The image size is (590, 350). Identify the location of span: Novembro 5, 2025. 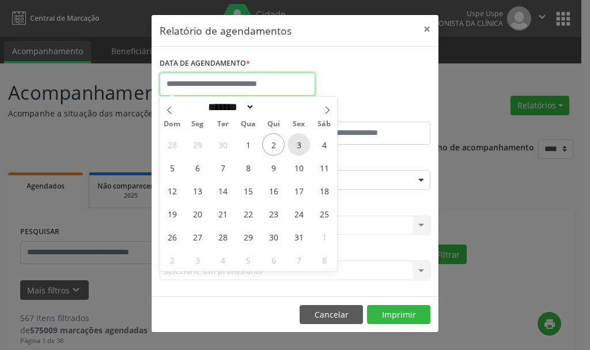
(248, 259).